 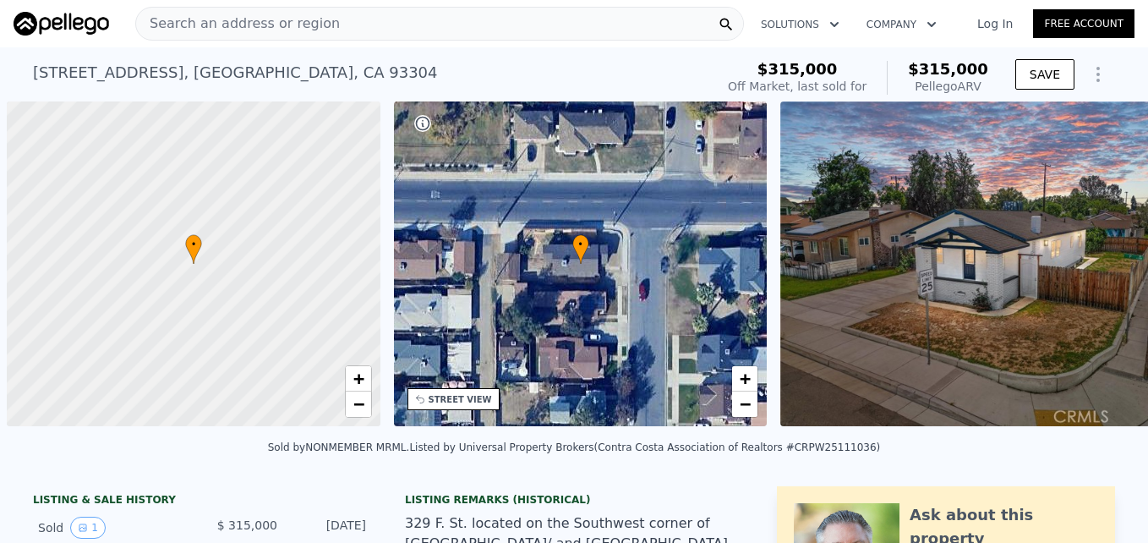 What do you see at coordinates (238, 24) in the screenshot?
I see `span: Search an address or region` at bounding box center [238, 24].